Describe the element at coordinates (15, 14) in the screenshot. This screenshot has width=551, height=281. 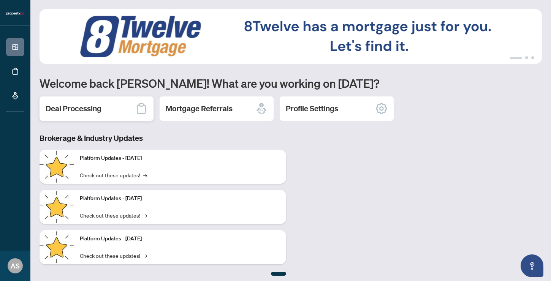
I see `img: logo` at that location.